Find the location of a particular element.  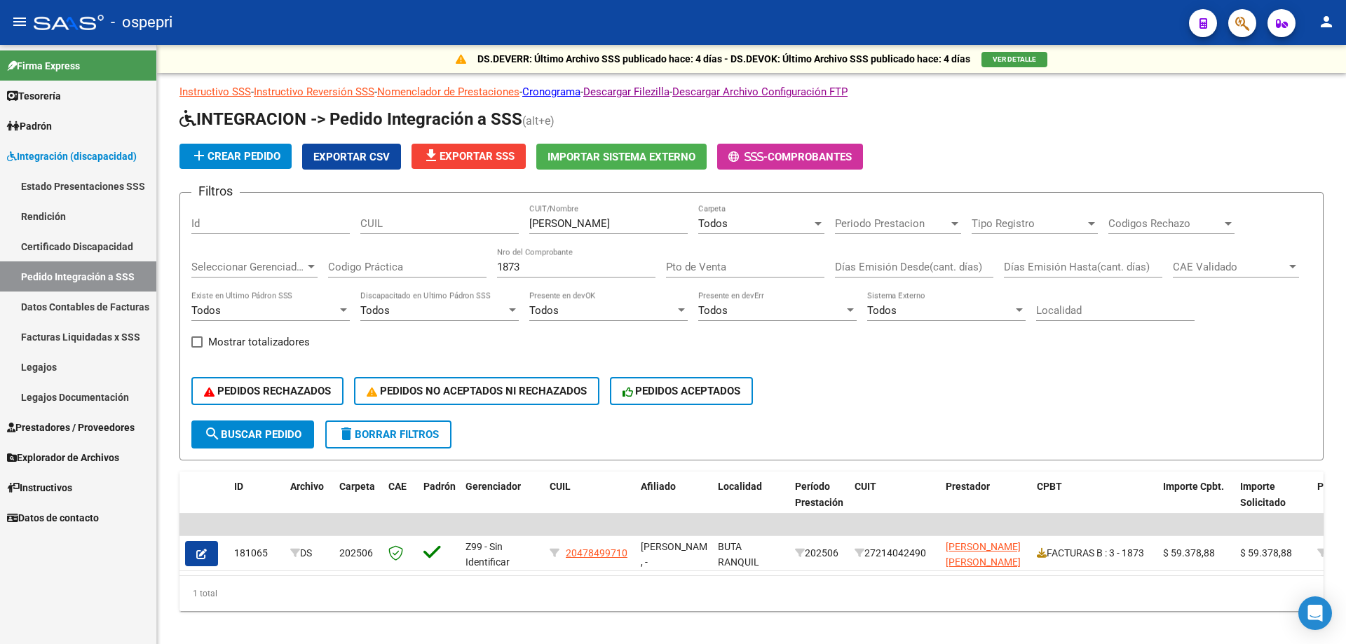

button: Crear Pedido is located at coordinates (236, 156).